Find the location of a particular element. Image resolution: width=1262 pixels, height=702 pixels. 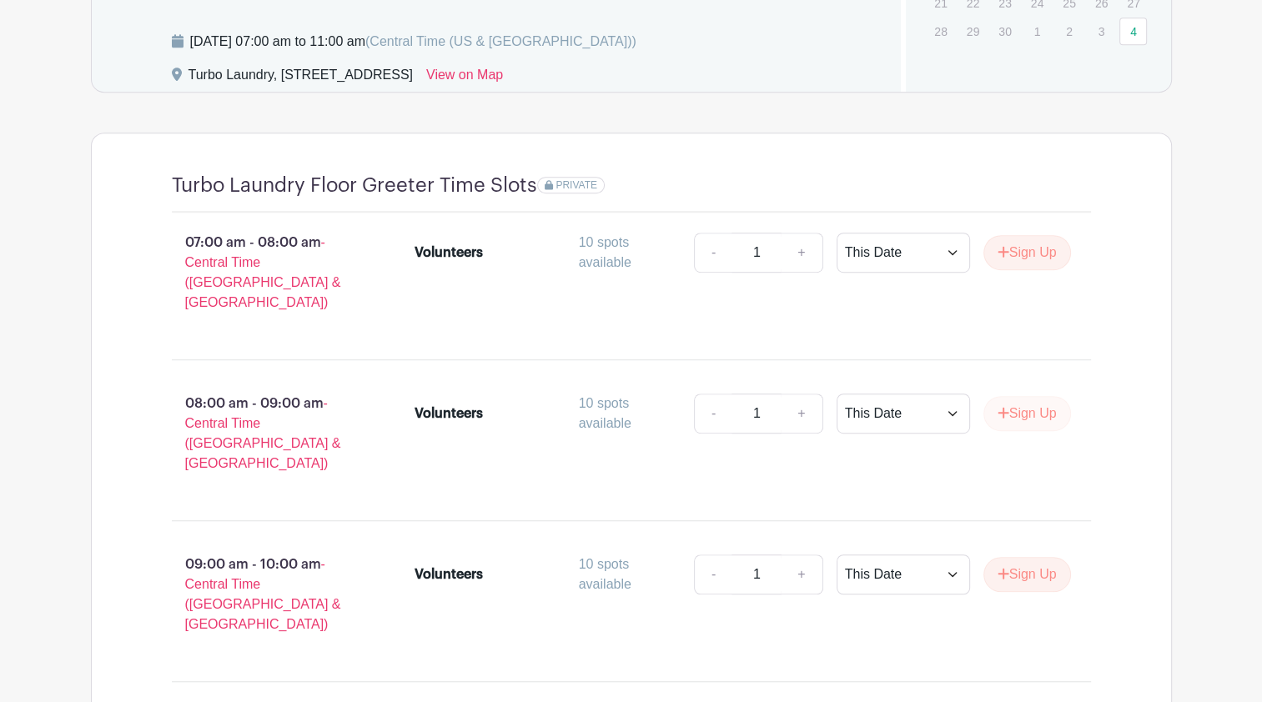

p: 09:00 am - 10:00 am is located at coordinates (267, 595).